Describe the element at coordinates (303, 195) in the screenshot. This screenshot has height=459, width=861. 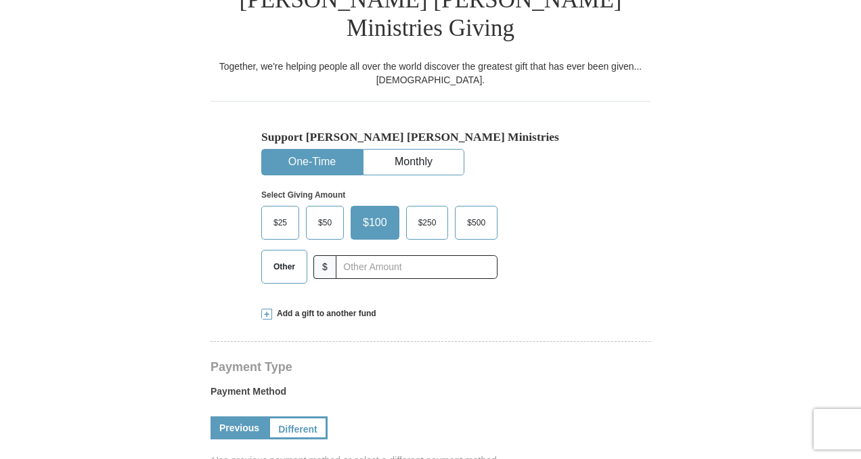
I see `strong: Select Giving Amount` at that location.